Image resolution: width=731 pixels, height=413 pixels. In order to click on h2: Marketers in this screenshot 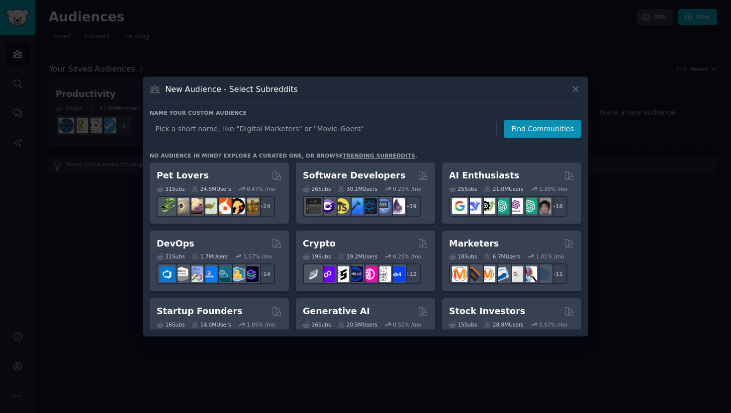, I will do `click(474, 244)`.